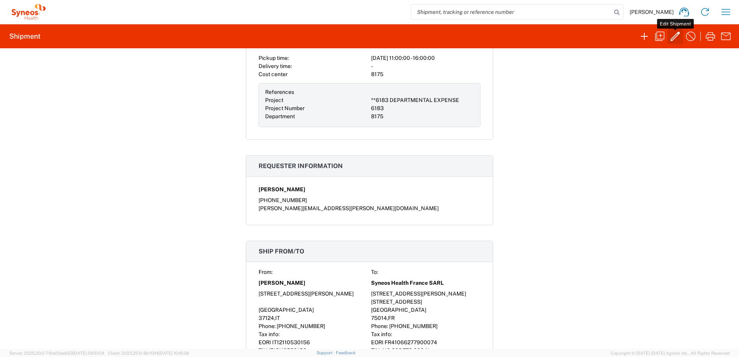 Image resolution: width=739 pixels, height=357 pixels. Describe the element at coordinates (273, 74) in the screenshot. I see `span: Cost center` at that location.